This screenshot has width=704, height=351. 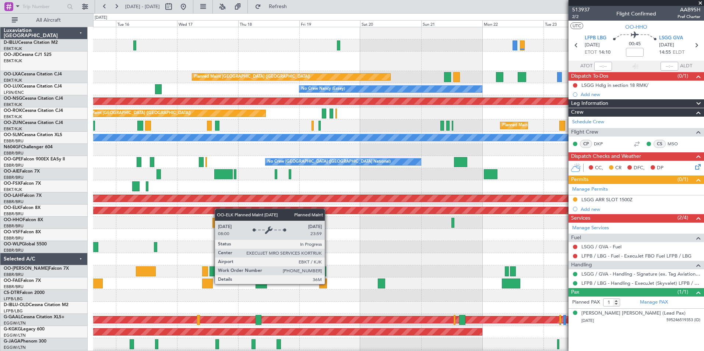 What do you see at coordinates (33, 135) in the screenshot?
I see `a: OO-SLMCessna Citation XLS` at bounding box center [33, 135].